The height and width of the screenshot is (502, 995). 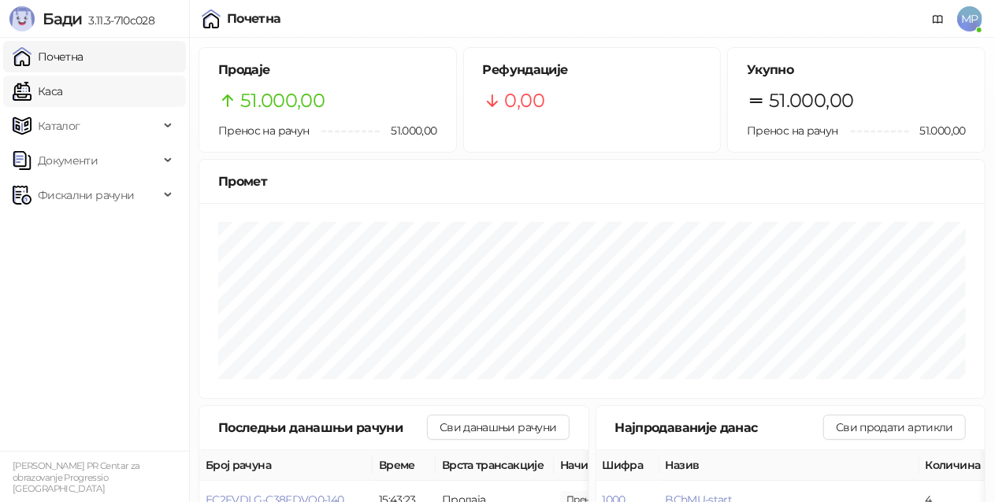 What do you see at coordinates (118, 20) in the screenshot?
I see `span: 3.11.3-710c028` at bounding box center [118, 20].